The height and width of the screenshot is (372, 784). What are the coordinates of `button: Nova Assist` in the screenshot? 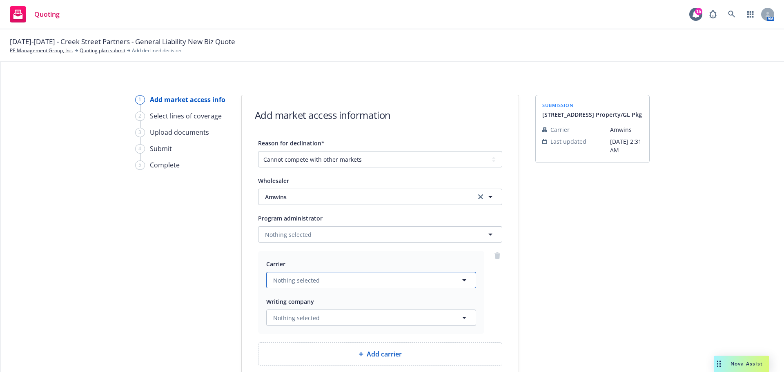 It's located at (742, 364).